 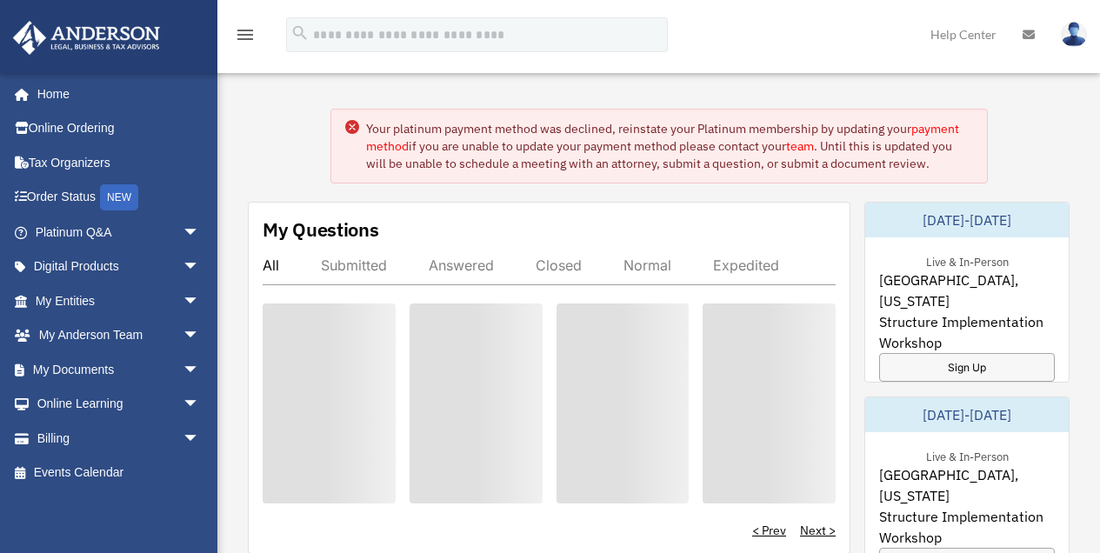 What do you see at coordinates (115, 94) in the screenshot?
I see `a: Home` at bounding box center [115, 94].